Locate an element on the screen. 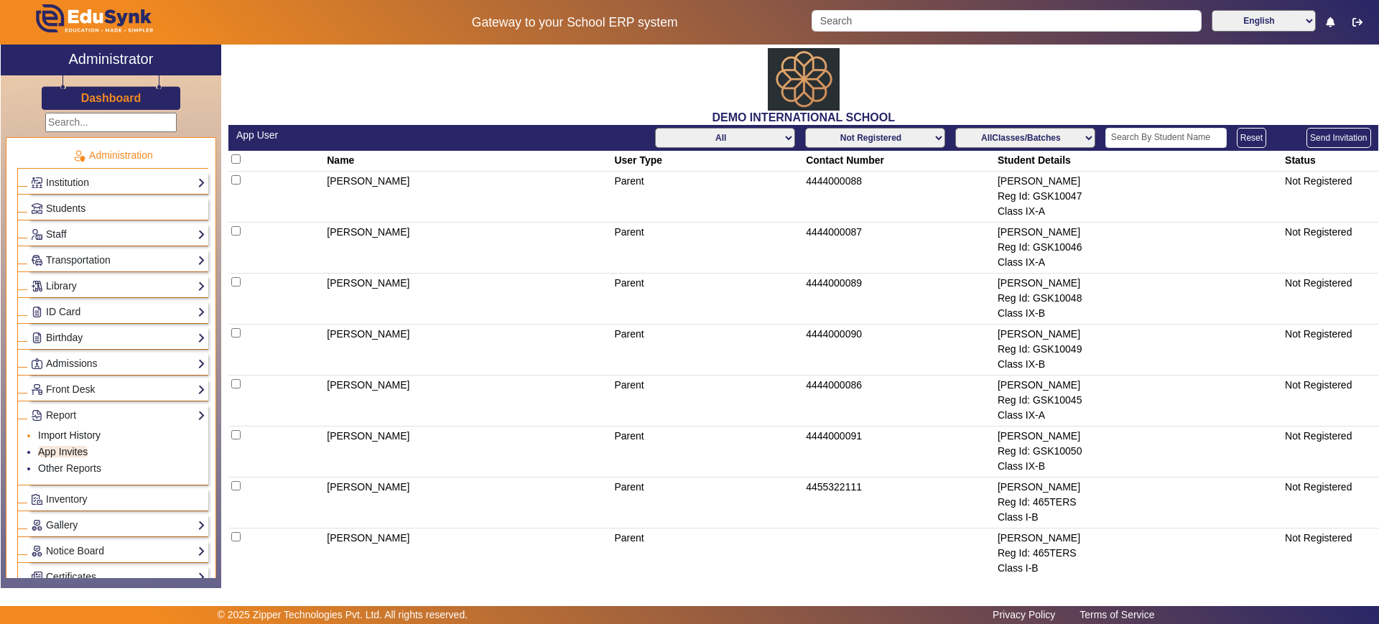  a: Import History is located at coordinates (69, 435).